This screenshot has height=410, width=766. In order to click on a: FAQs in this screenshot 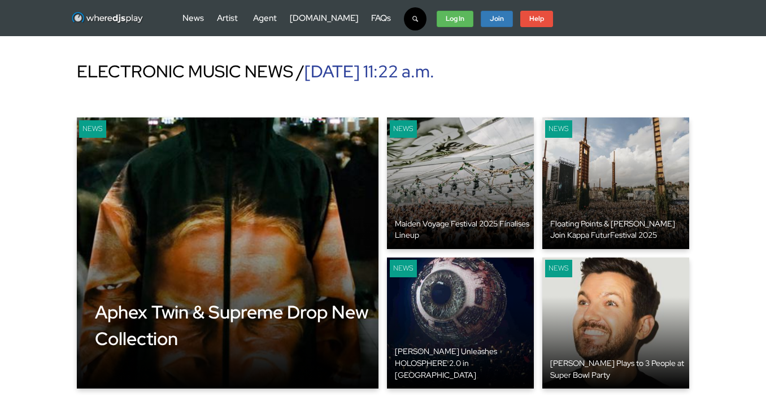, I will do `click(381, 18)`.